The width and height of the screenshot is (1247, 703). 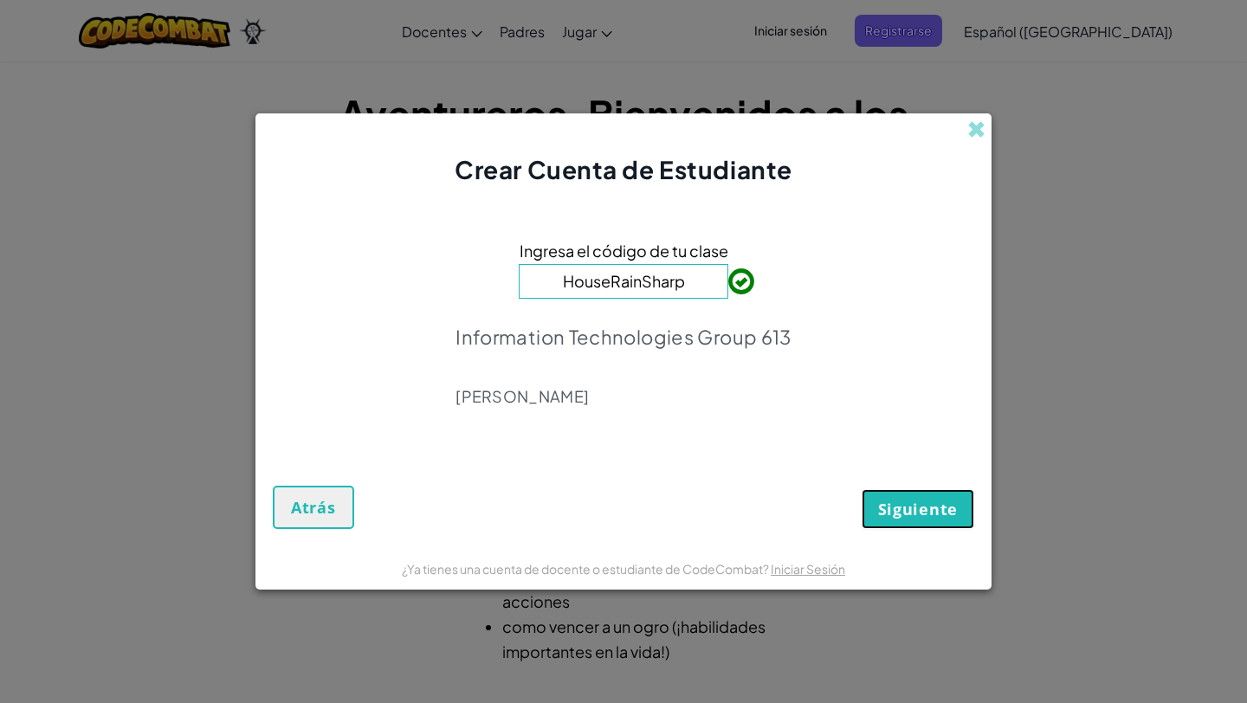 I want to click on button: Siguiente, so click(x=918, y=509).